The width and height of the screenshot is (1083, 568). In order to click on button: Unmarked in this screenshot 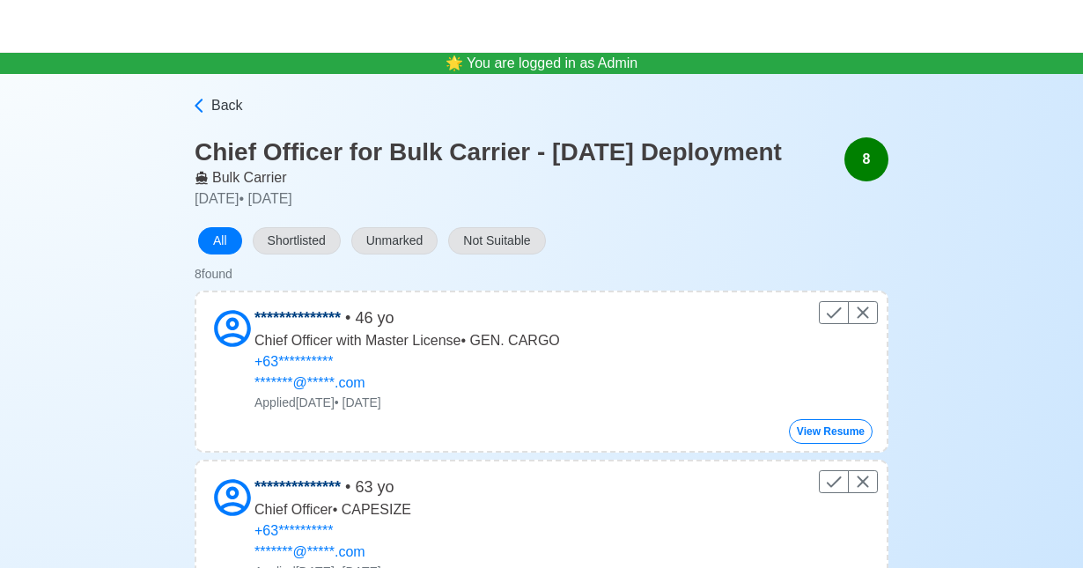, I will do `click(394, 240)`.